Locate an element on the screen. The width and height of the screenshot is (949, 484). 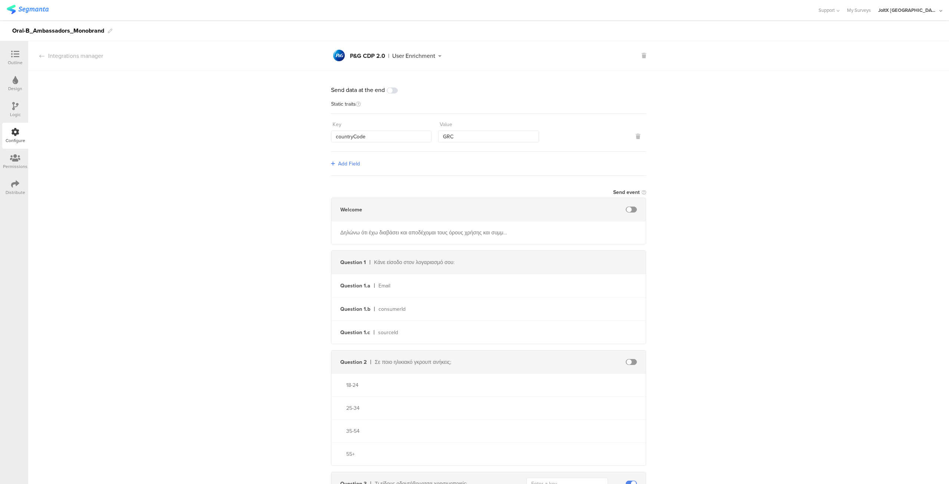
div: Welcome is located at coordinates (351, 210).